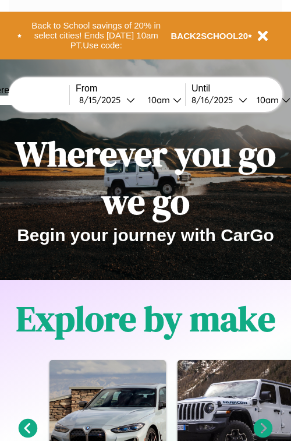 The width and height of the screenshot is (291, 441). Describe the element at coordinates (215, 100) in the screenshot. I see `div: 8 / 16 / 2025` at that location.